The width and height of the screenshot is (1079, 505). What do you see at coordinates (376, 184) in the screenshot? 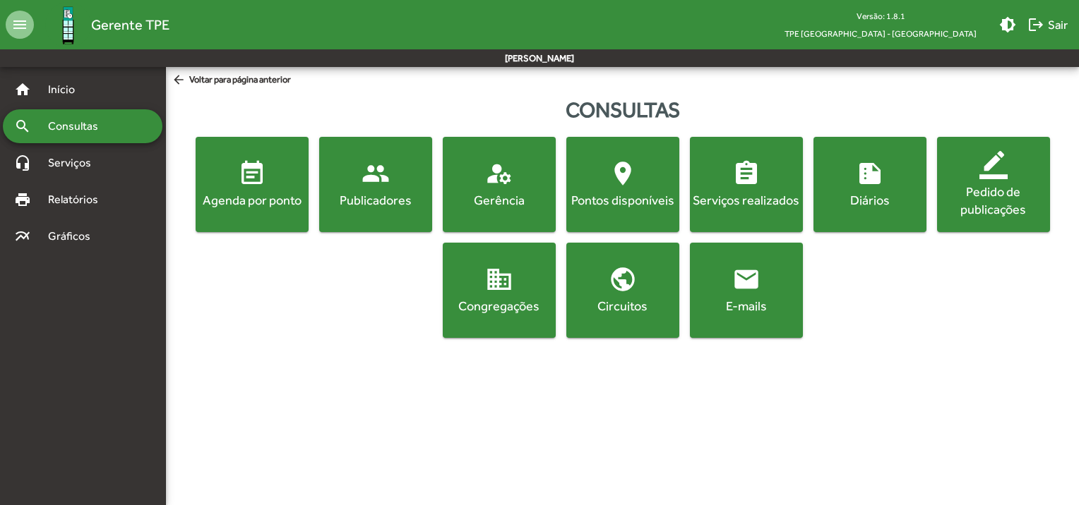
I see `button: Publicadores` at bounding box center [376, 184].